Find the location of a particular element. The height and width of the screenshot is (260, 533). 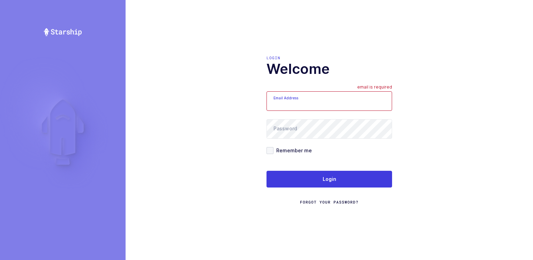

span: Login is located at coordinates (330, 179).